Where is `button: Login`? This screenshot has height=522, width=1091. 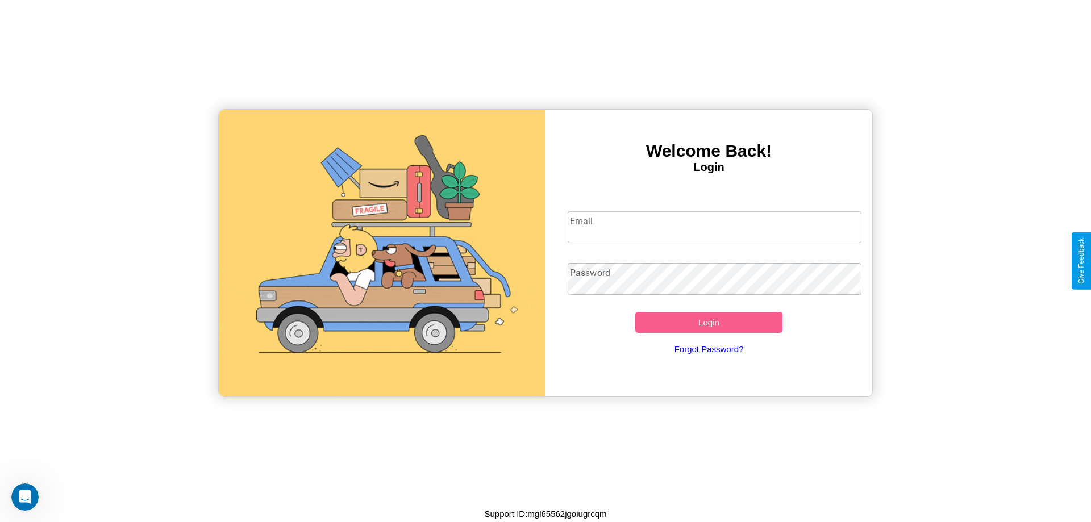 button: Login is located at coordinates (709, 322).